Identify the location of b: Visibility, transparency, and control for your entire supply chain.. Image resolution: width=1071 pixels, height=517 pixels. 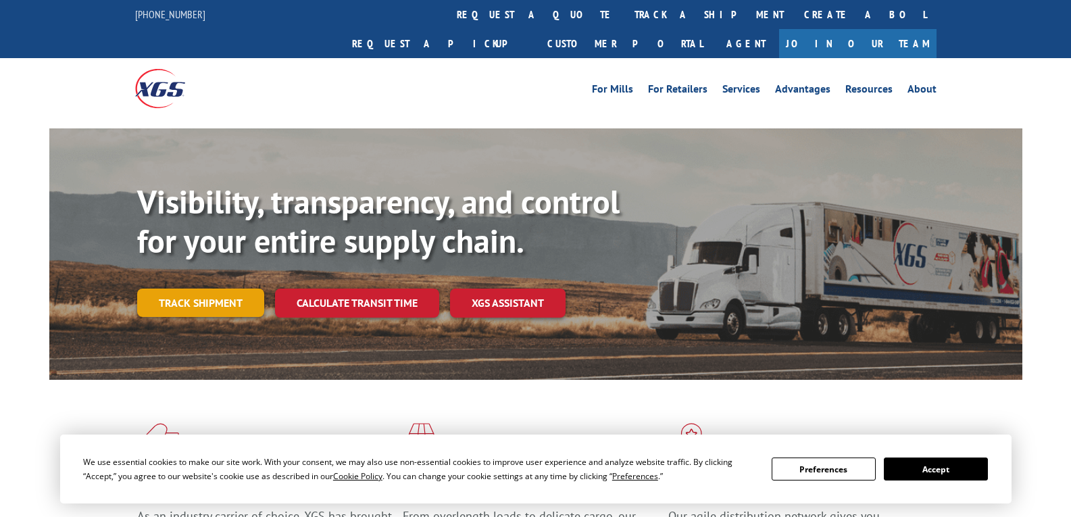
(378, 221).